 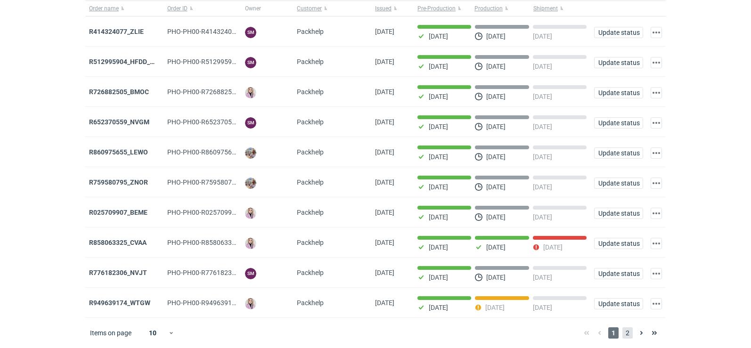 What do you see at coordinates (332, 8) in the screenshot?
I see `button: Customer` at bounding box center [332, 8].